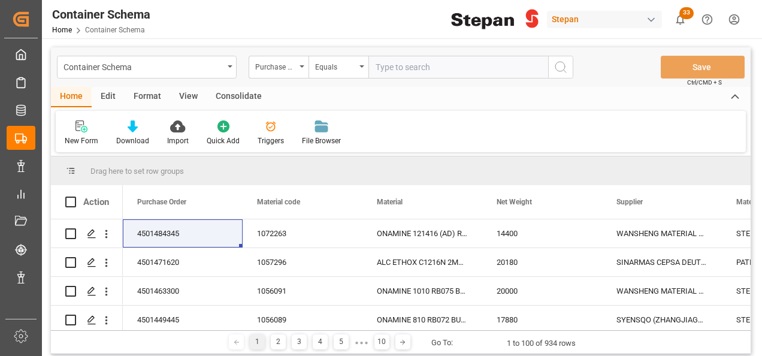  I want to click on a: Home, so click(62, 30).